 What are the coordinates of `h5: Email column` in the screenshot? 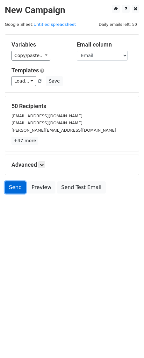 It's located at (104, 45).